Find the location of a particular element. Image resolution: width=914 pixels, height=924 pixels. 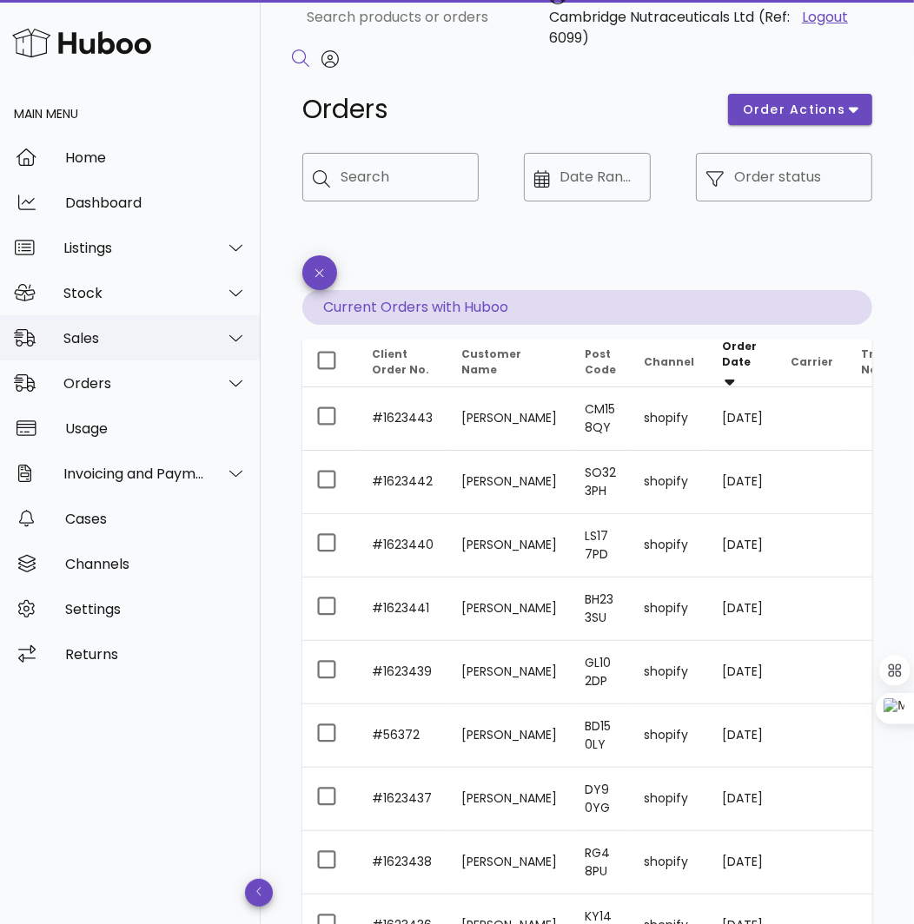

div: Listings is located at coordinates (134, 248).